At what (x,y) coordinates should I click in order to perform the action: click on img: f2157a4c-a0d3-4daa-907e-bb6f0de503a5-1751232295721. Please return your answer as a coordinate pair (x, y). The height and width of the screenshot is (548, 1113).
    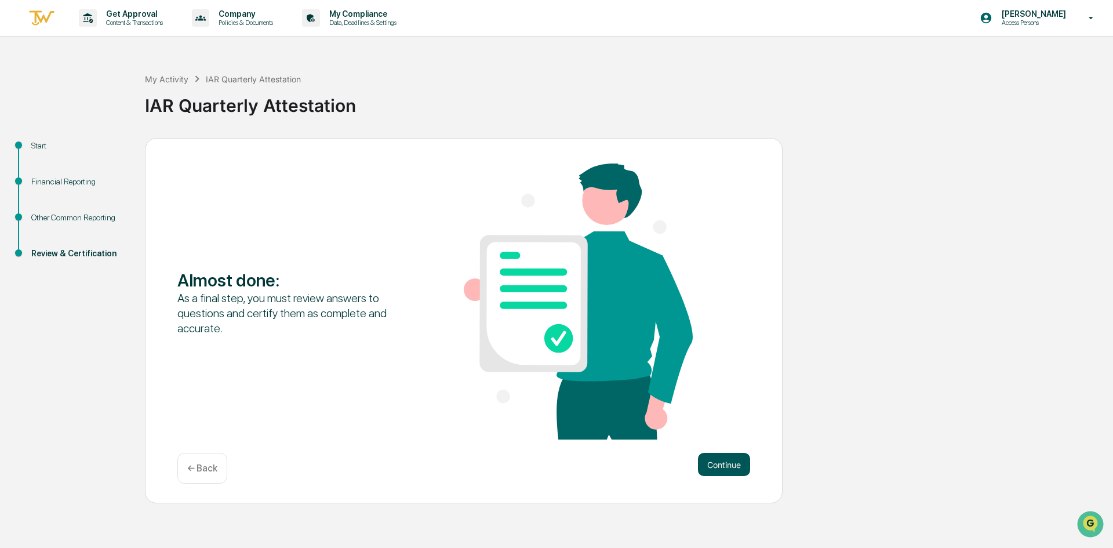
    Looking at the image, I should click on (14, 14).